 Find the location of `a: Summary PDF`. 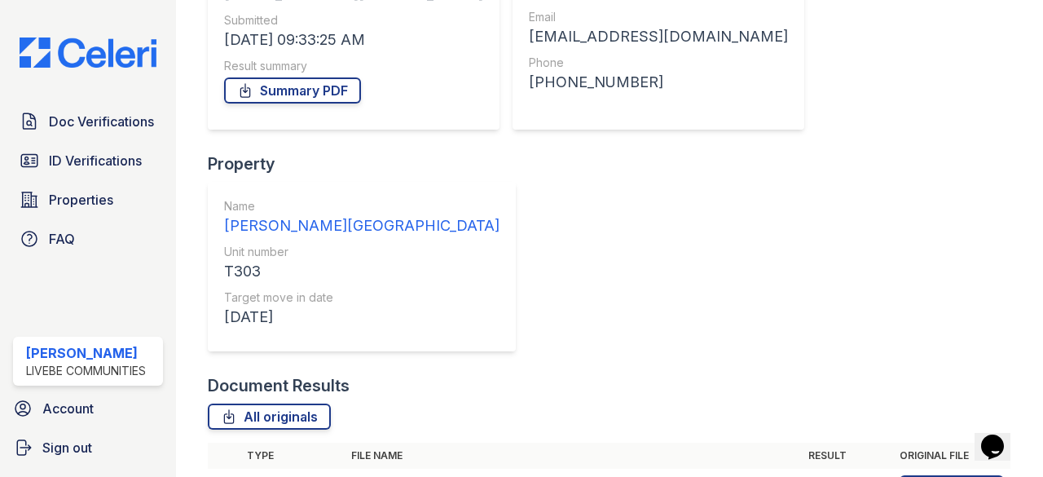

a: Summary PDF is located at coordinates (293, 90).